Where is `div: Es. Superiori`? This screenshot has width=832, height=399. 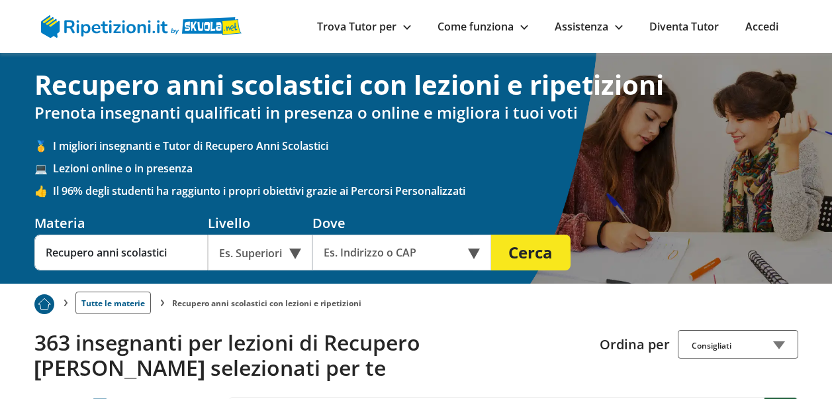
div: Es. Superiori is located at coordinates (260, 252).